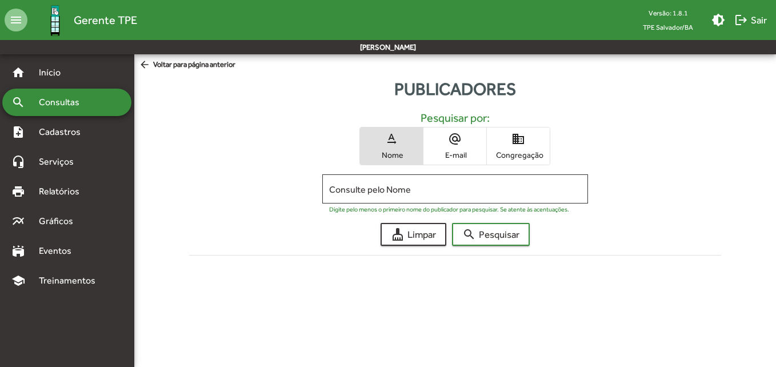  What do you see at coordinates (63, 102) in the screenshot?
I see `span: Consultas` at bounding box center [63, 102].